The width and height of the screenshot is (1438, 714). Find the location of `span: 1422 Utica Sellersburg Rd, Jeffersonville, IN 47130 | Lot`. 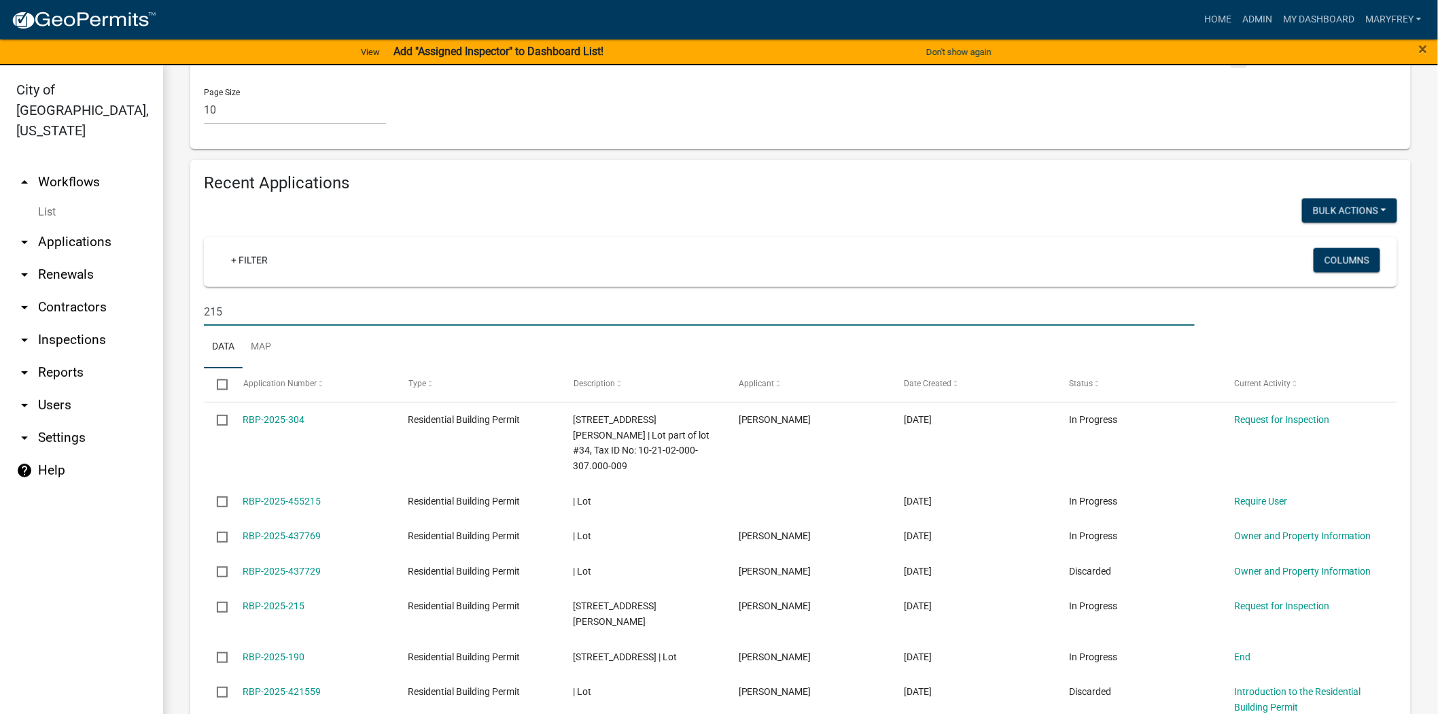

span: 1422 Utica Sellersburg Rd, Jeffersonville, IN 47130 | Lot is located at coordinates (625, 657).